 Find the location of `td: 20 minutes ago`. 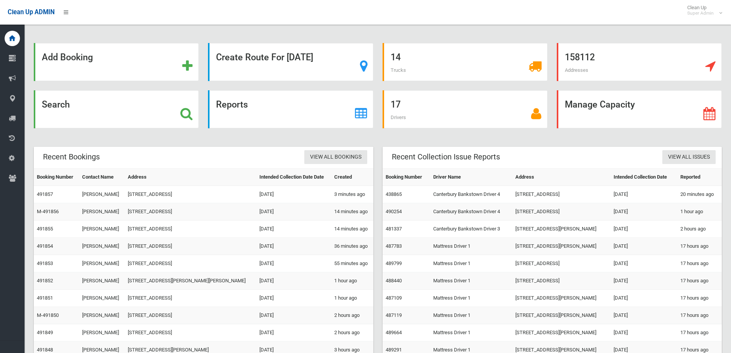

td: 20 minutes ago is located at coordinates (700, 194).